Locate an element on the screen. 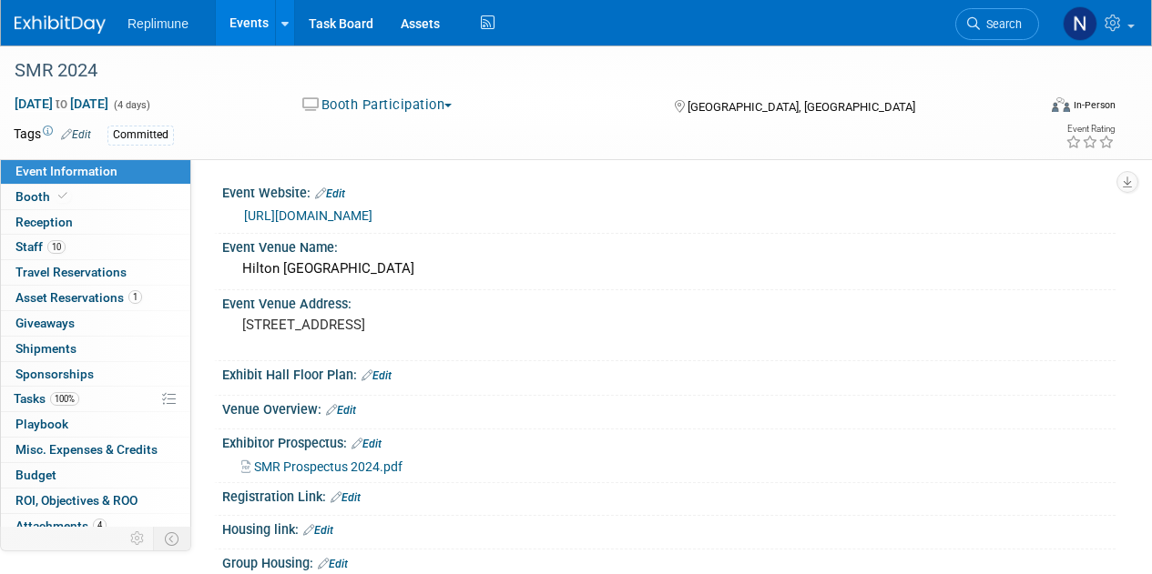 The width and height of the screenshot is (1152, 574). a: Asset Reservations1 is located at coordinates (96, 298).